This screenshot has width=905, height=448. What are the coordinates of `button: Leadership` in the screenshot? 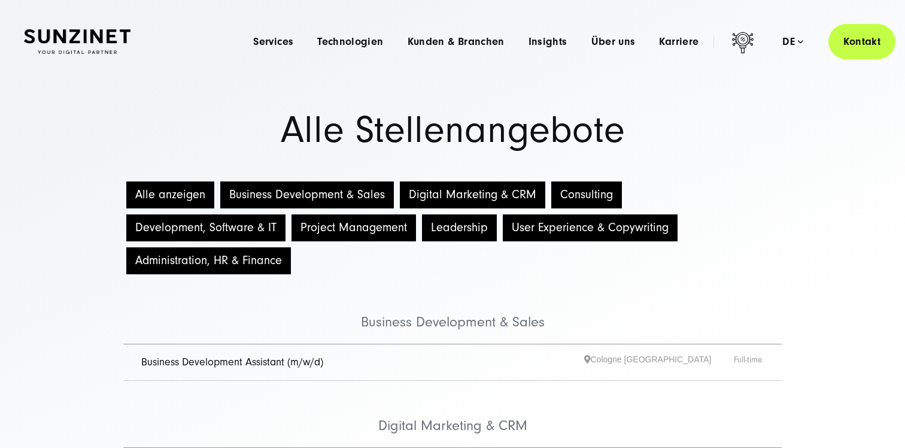 It's located at (459, 227).